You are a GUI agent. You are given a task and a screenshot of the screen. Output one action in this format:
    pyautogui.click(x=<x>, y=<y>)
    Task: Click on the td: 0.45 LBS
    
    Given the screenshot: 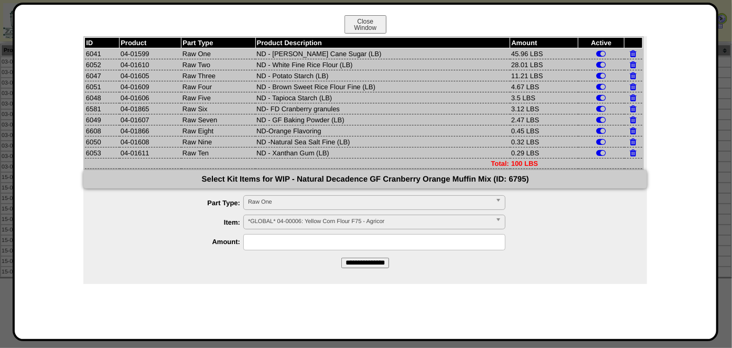 What is the action you would take?
    pyautogui.click(x=544, y=131)
    